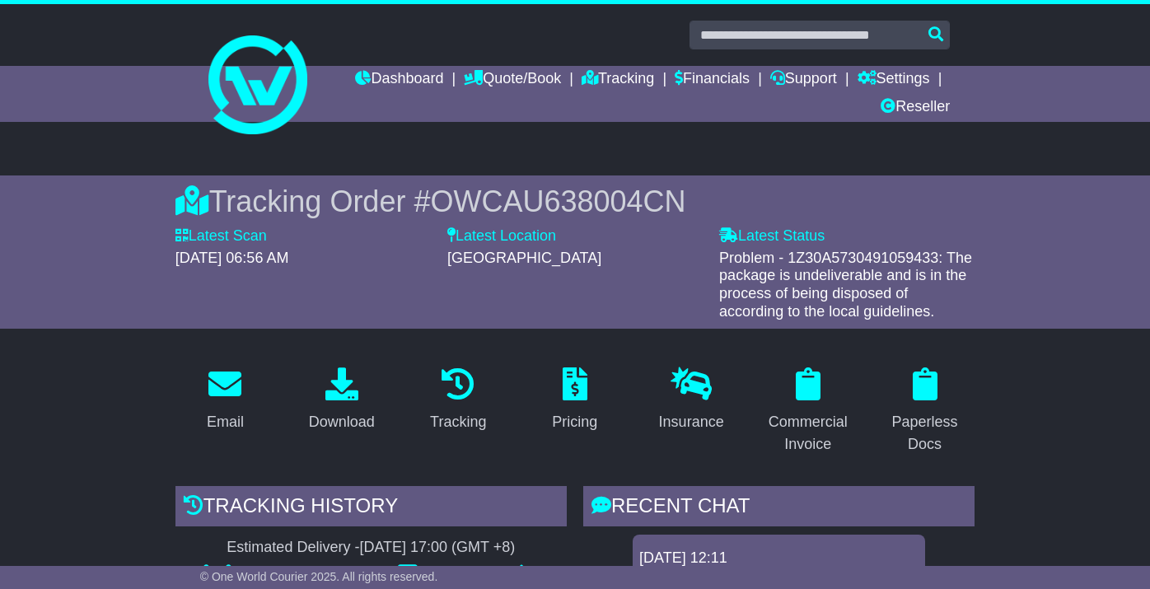 This screenshot has height=589, width=1150. Describe the element at coordinates (342, 422) in the screenshot. I see `div: Download` at that location.